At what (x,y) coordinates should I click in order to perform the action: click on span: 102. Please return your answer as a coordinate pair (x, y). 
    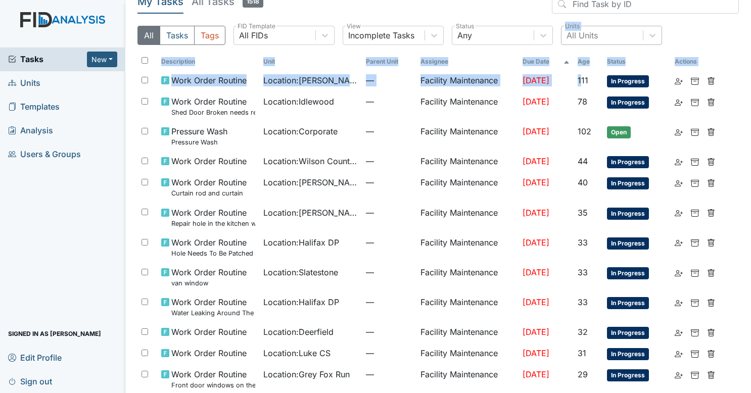
    Looking at the image, I should click on (585, 131).